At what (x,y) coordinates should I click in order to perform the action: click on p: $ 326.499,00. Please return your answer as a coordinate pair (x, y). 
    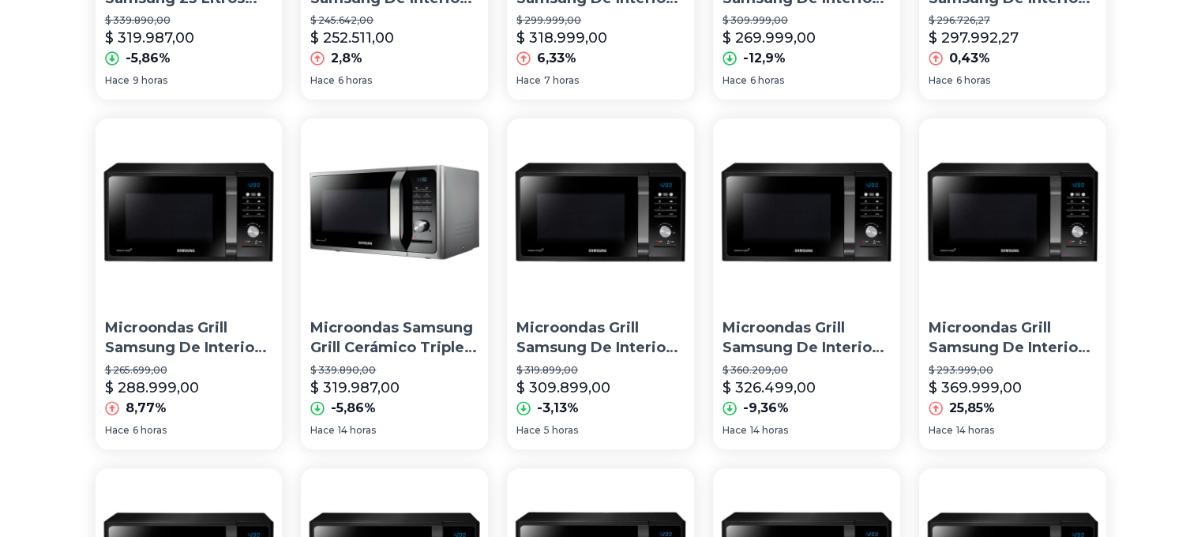
    Looking at the image, I should click on (769, 388).